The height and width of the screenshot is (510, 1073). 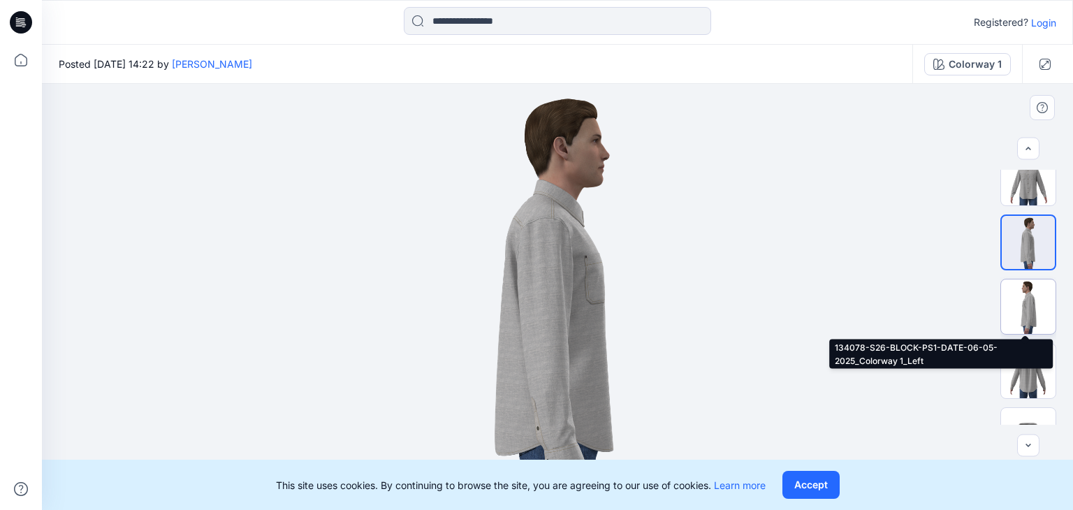 What do you see at coordinates (740, 485) in the screenshot?
I see `a: Learn more` at bounding box center [740, 485].